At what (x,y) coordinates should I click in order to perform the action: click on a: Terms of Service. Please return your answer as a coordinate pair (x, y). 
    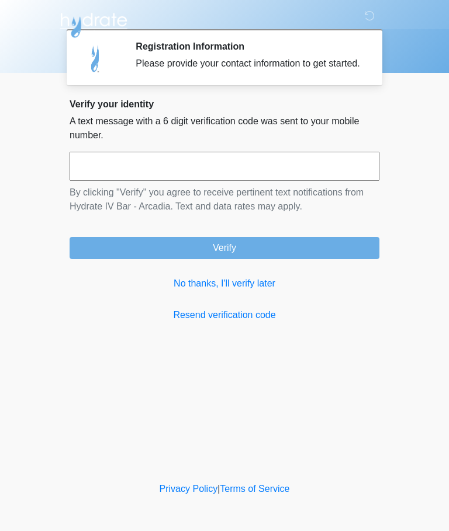
    Looking at the image, I should click on (254, 489).